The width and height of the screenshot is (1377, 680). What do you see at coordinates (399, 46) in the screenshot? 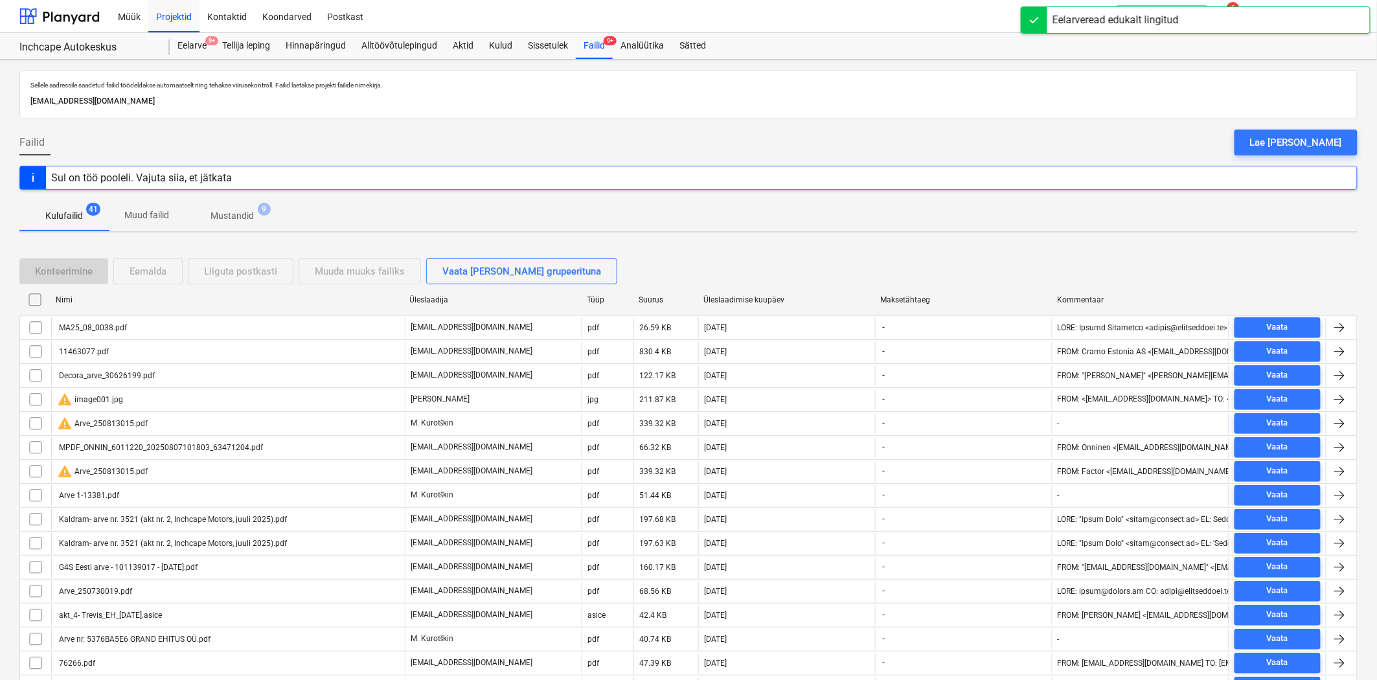
I see `a: Alltöövõtulepingud` at bounding box center [399, 46].